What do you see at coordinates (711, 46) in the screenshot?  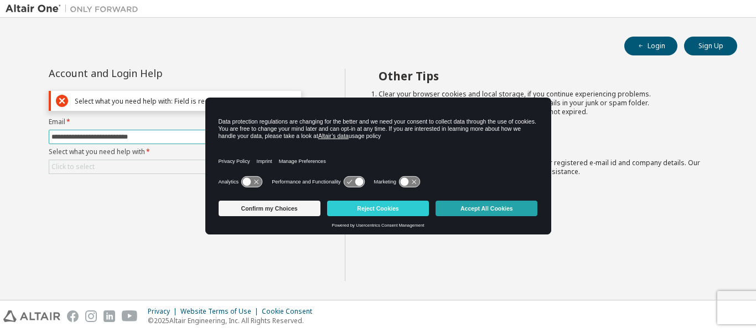 I see `button: Sign Up` at bounding box center [711, 46].